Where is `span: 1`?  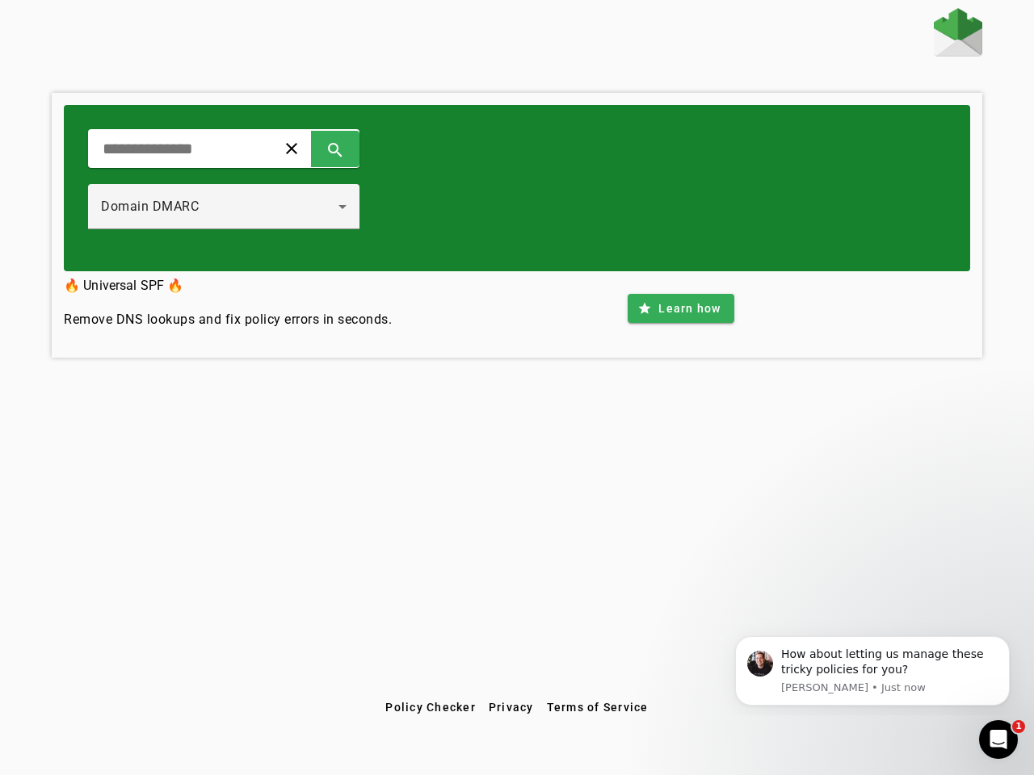
span: 1 is located at coordinates (1018, 727).